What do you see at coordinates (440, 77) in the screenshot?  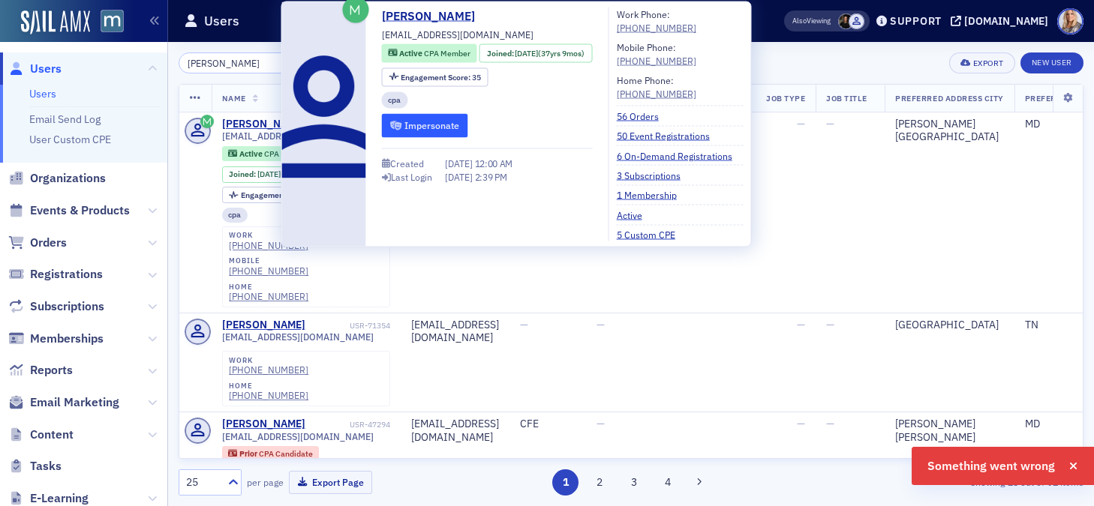 I see `div: 35` at bounding box center [440, 77].